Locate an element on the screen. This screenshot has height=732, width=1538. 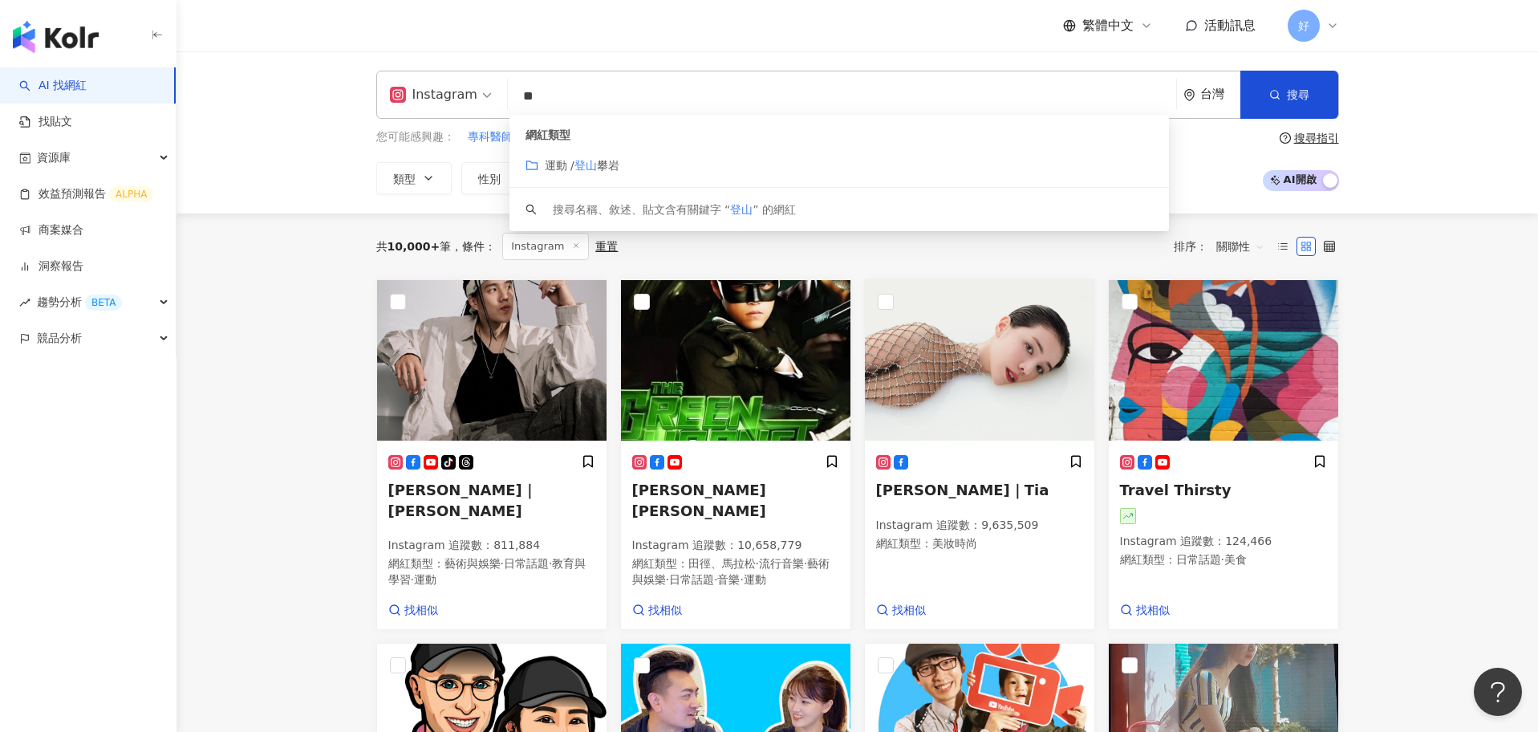
span: 條件 ： is located at coordinates (473, 246).